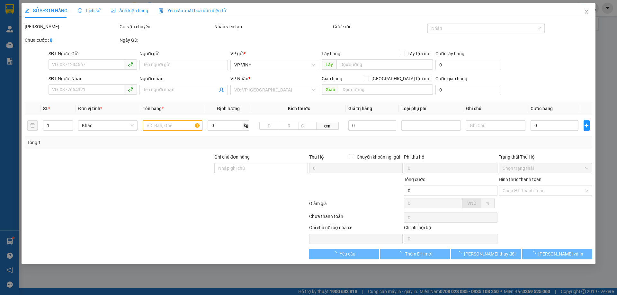 This screenshot has height=295, width=617. I want to click on img: icon, so click(161, 11).